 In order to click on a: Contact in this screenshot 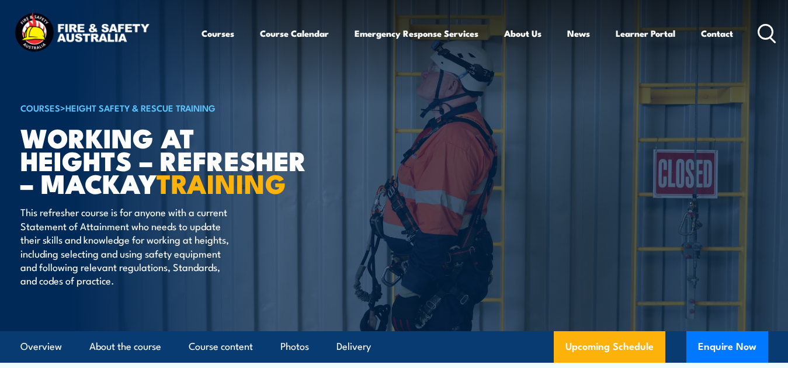, I will do `click(717, 33)`.